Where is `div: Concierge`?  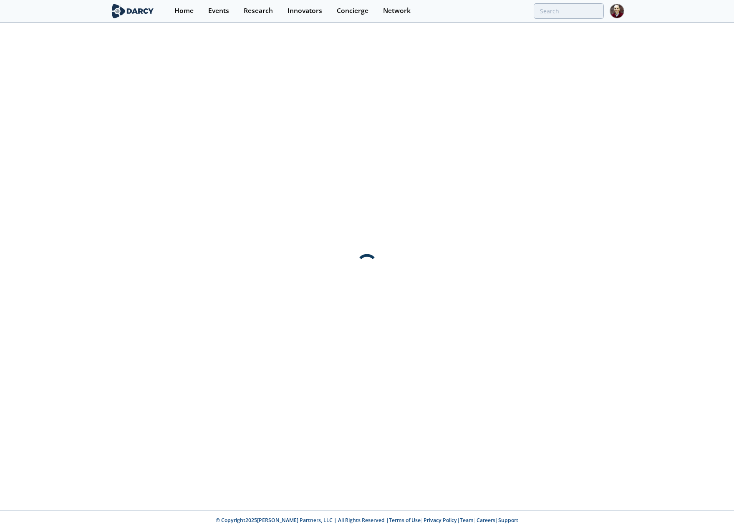 div: Concierge is located at coordinates (353, 11).